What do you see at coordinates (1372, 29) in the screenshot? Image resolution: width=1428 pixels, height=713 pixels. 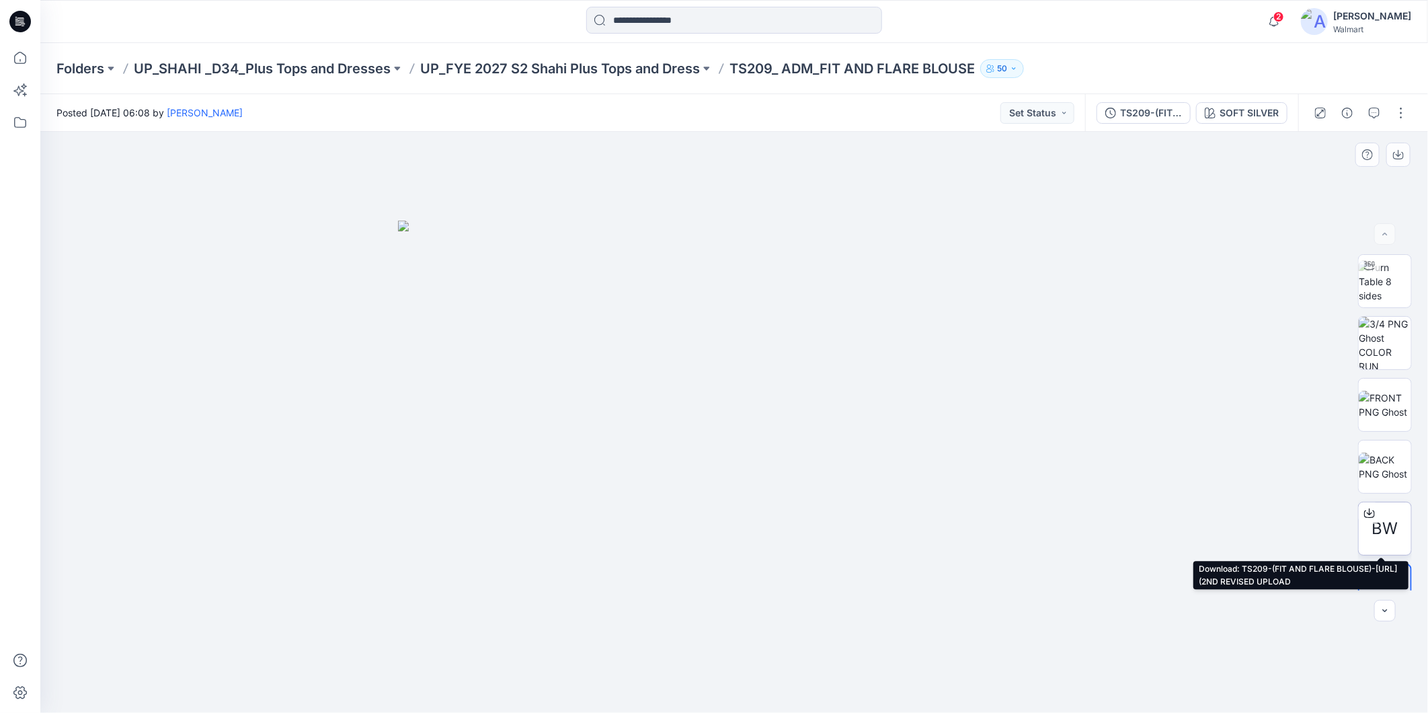 I see `div: Walmart` at bounding box center [1372, 29].